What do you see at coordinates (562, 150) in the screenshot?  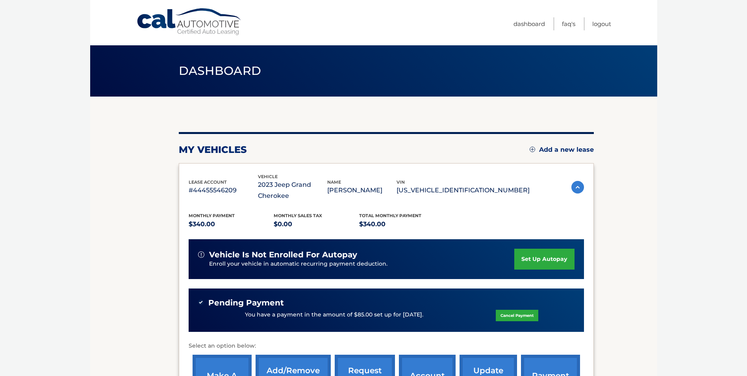 I see `a: Add a new lease` at bounding box center [562, 150].